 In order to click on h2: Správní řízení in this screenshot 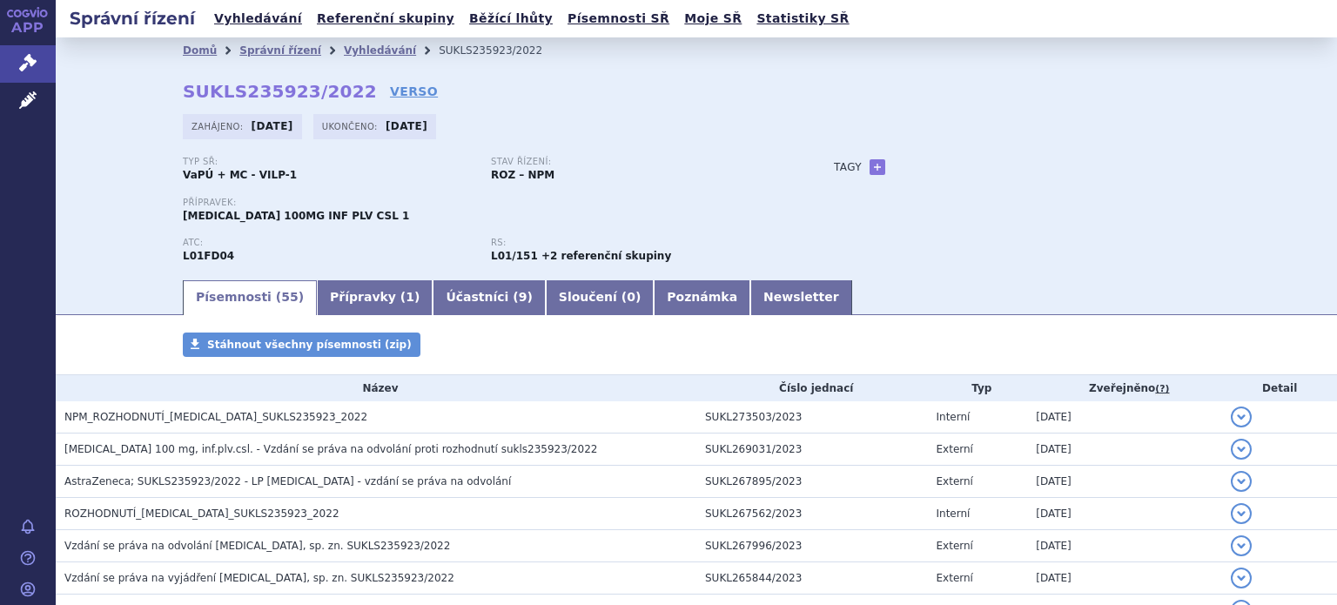, I will do `click(132, 18)`.